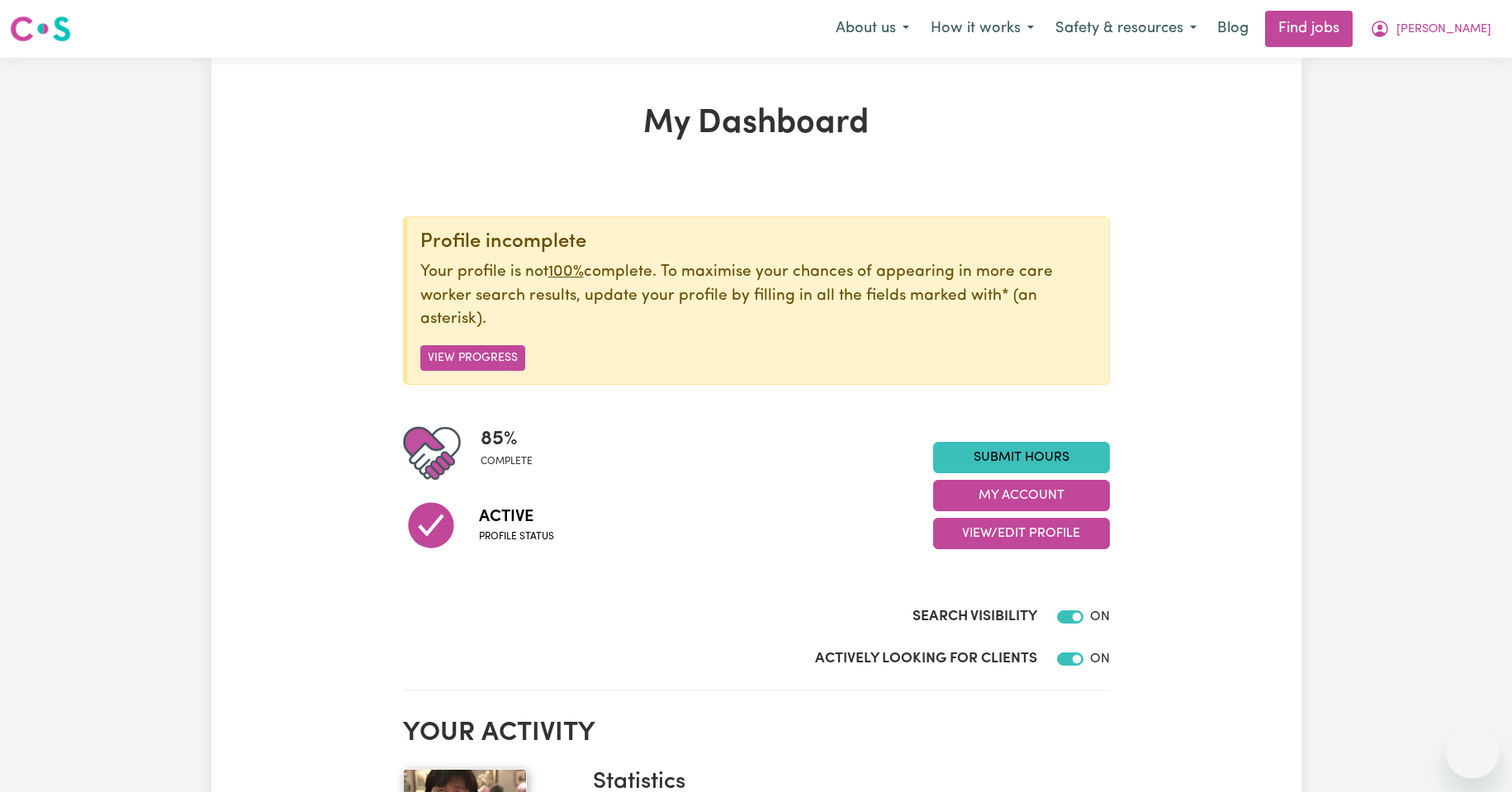  I want to click on label: Actively Looking for Clients, so click(926, 659).